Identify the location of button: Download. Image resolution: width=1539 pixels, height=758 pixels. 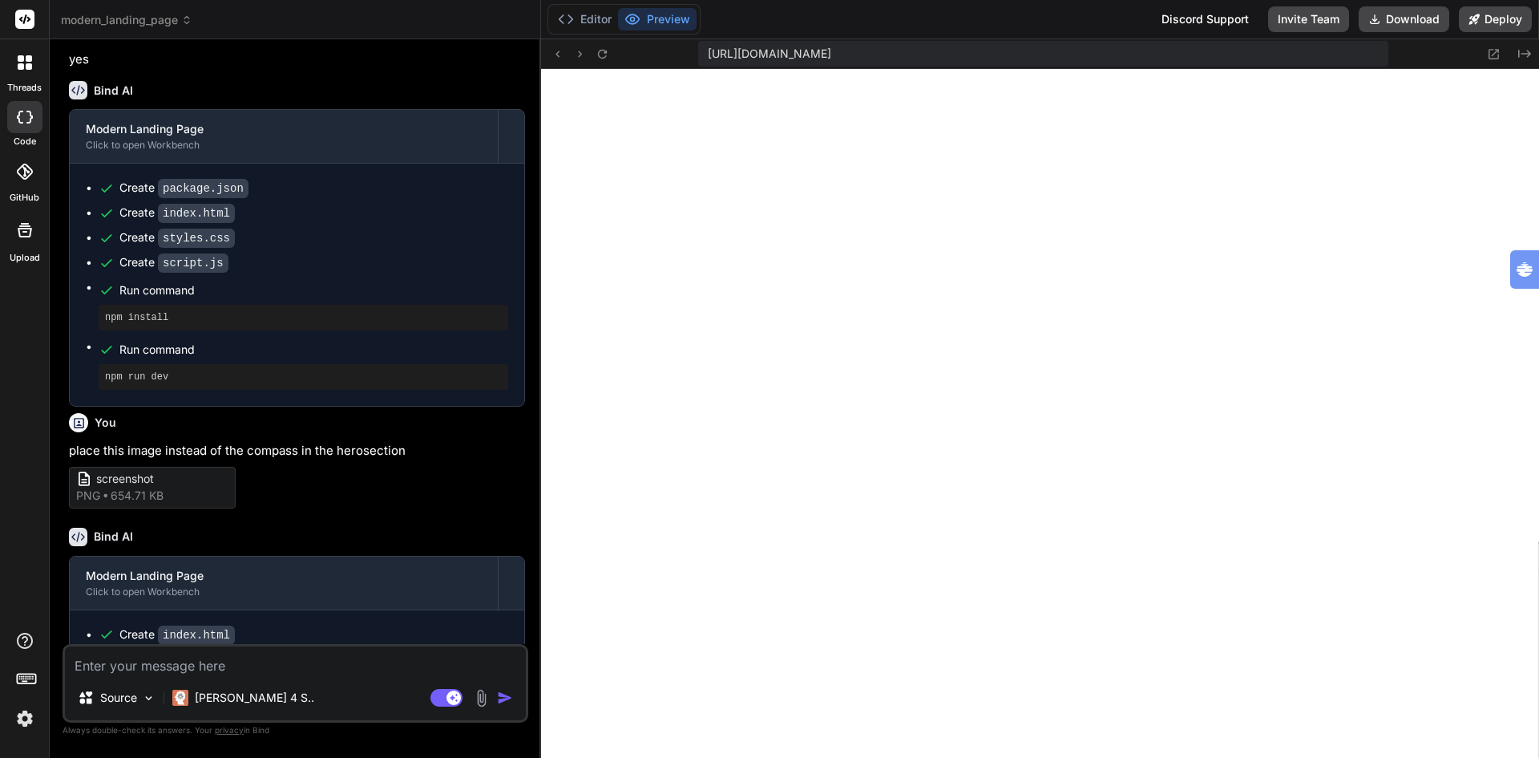
(1404, 19).